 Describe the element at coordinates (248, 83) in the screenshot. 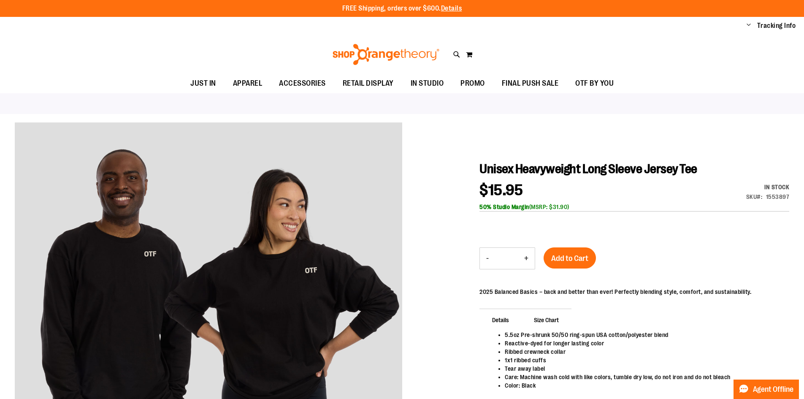

I see `span: APPAREL` at that location.